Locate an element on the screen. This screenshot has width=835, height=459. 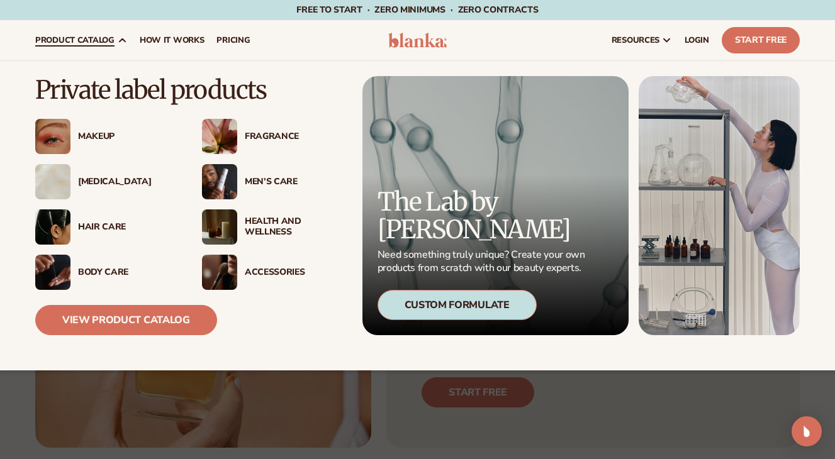
a: Female with glitter eye makeup. Makeup is located at coordinates (106, 137).